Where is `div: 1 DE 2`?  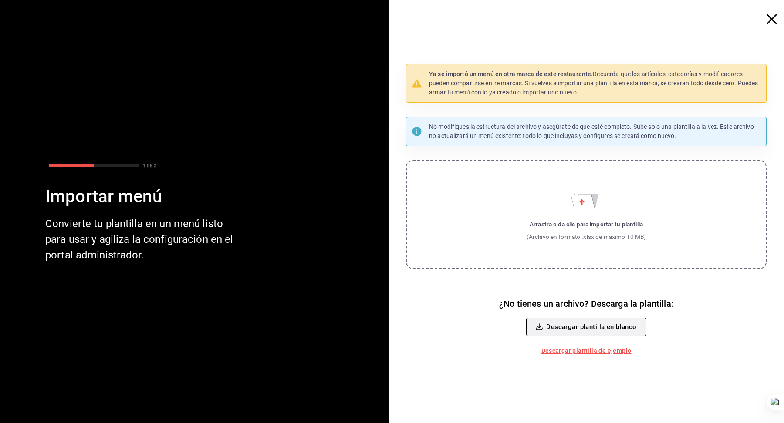 div: 1 DE 2 is located at coordinates (149, 166).